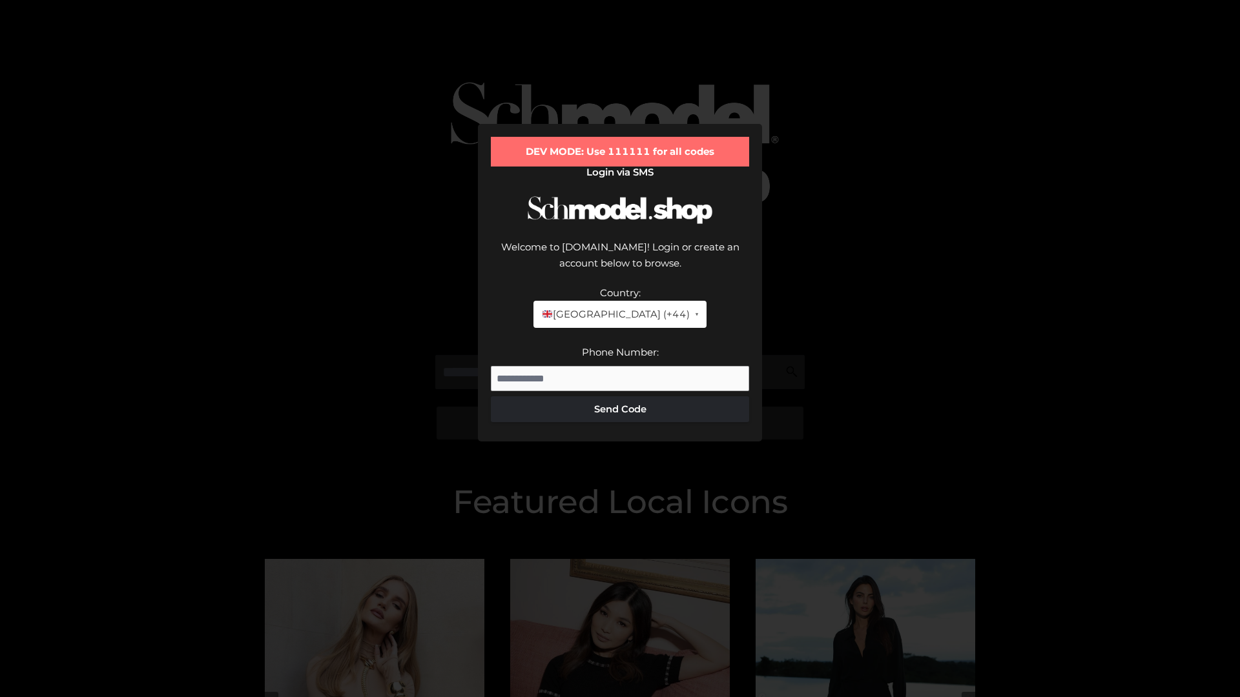 The height and width of the screenshot is (697, 1240). Describe the element at coordinates (620, 152) in the screenshot. I see `div: DEV MODE: Use 111111 for all codes` at that location.